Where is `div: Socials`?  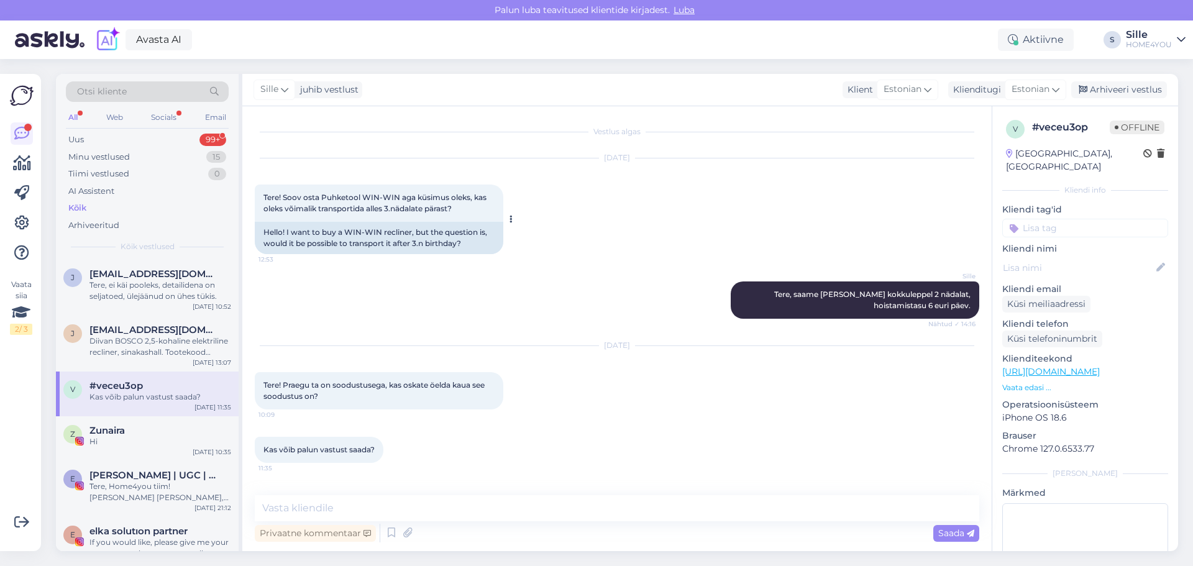
div: Socials is located at coordinates (163, 117).